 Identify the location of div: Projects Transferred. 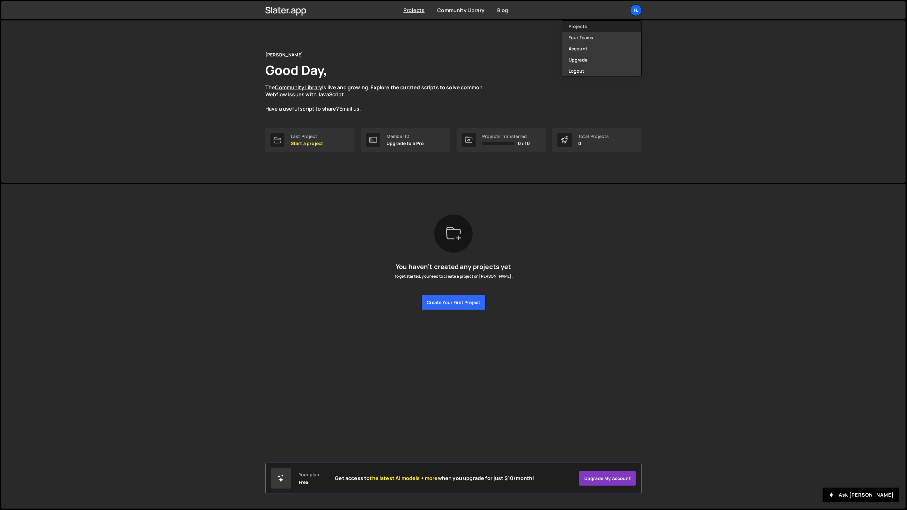
(506, 137).